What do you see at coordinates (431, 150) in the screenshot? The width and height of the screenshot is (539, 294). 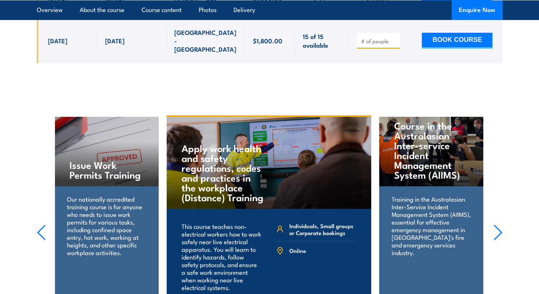 I see `h4: Course in the Australasian Inter-service Incident Management System (AIIMS)` at bounding box center [431, 150].